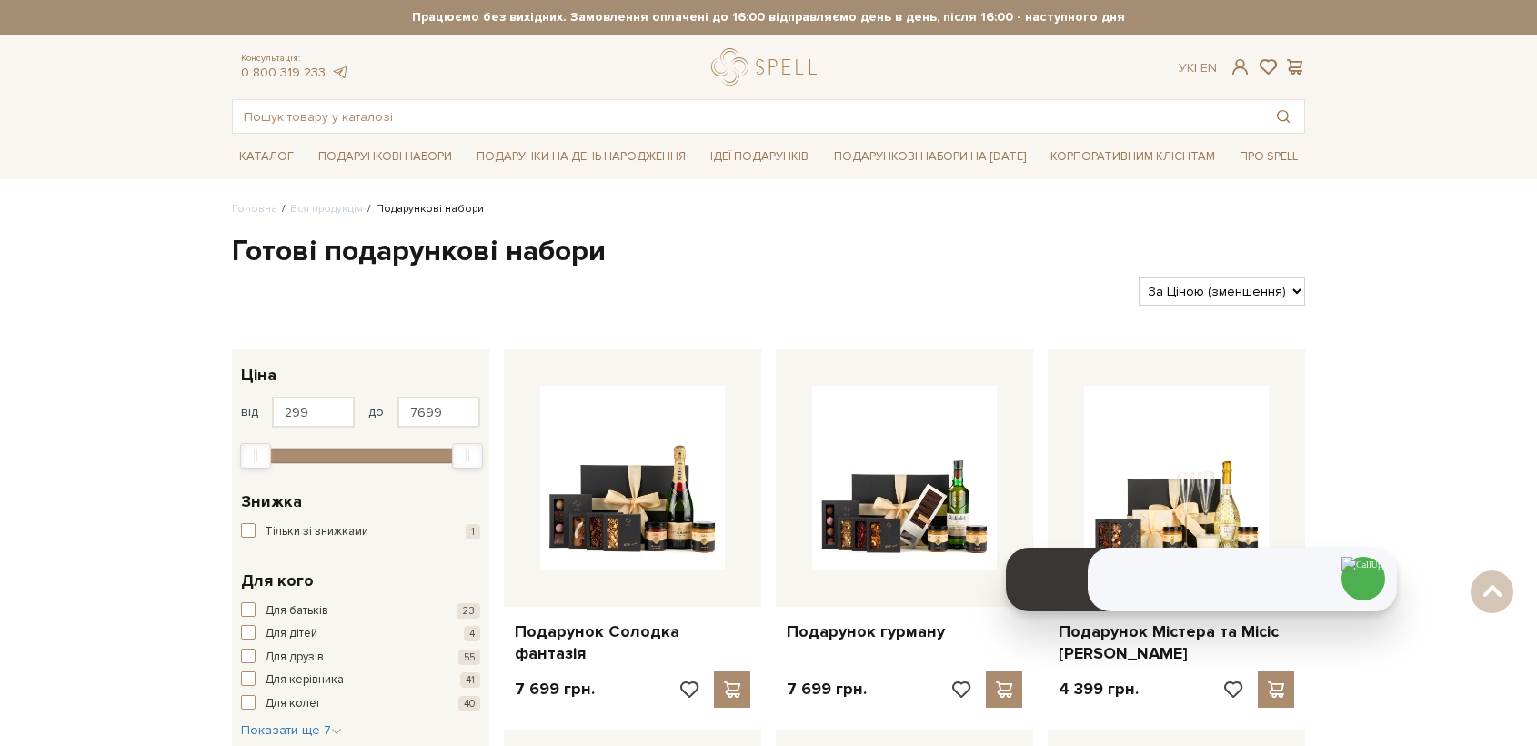 The width and height of the screenshot is (1537, 746). What do you see at coordinates (304, 680) in the screenshot?
I see `span: Для керівника` at bounding box center [304, 680].